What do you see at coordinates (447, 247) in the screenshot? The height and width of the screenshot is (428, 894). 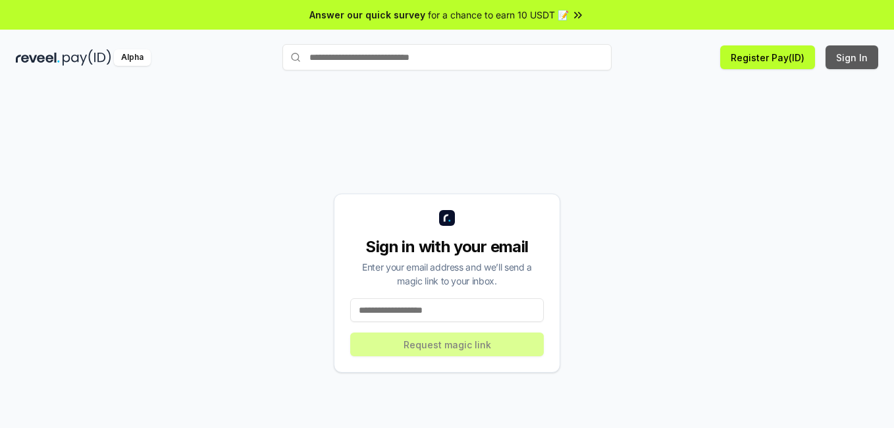 I see `div: Sign in with your email` at bounding box center [447, 247].